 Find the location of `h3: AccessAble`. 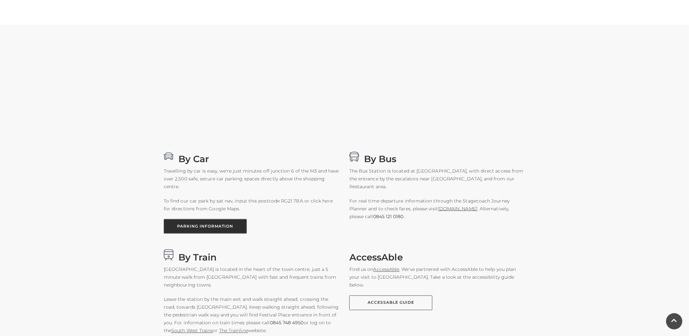

h3: AccessAble is located at coordinates (437, 255).